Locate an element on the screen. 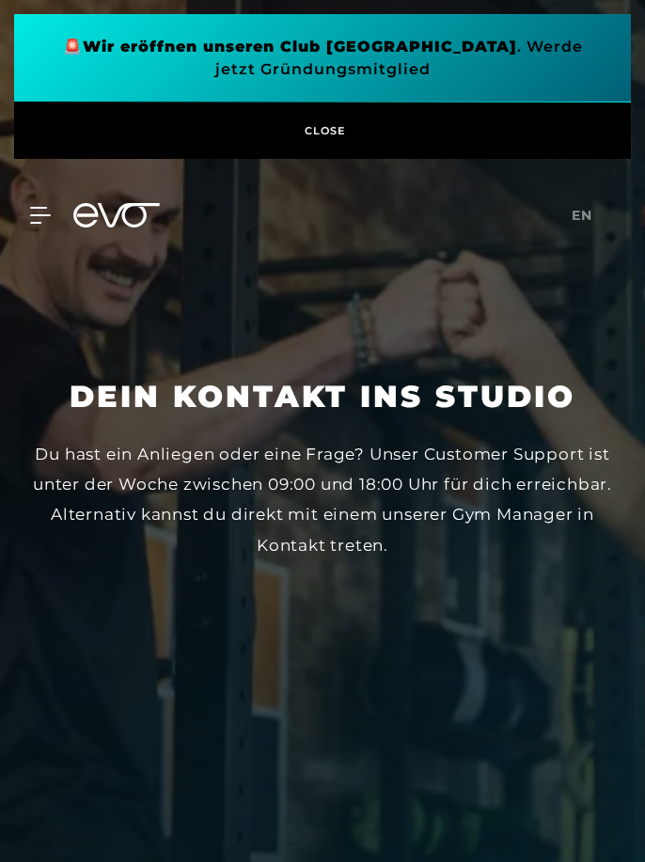 This screenshot has height=862, width=645. span: CLOSE is located at coordinates (322, 131).